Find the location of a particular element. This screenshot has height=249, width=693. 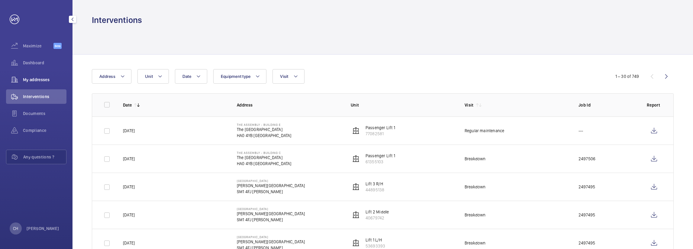

span: Visit is located at coordinates (284, 76).